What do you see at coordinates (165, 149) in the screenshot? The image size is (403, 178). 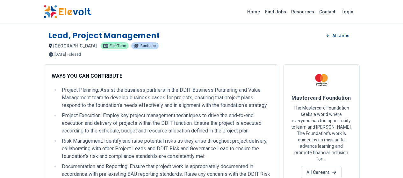 I see `li: Risk Management: Identify and raise potential risks as they arise throughout project delivery, co...` at bounding box center [165, 149].